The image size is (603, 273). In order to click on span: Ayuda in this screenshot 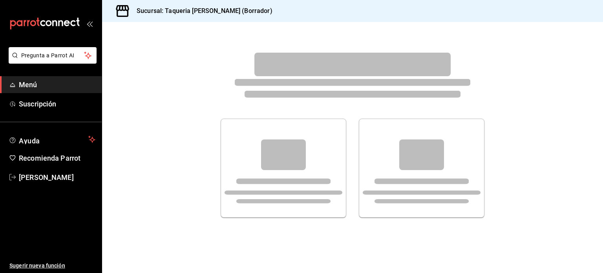, I will do `click(52, 139)`.